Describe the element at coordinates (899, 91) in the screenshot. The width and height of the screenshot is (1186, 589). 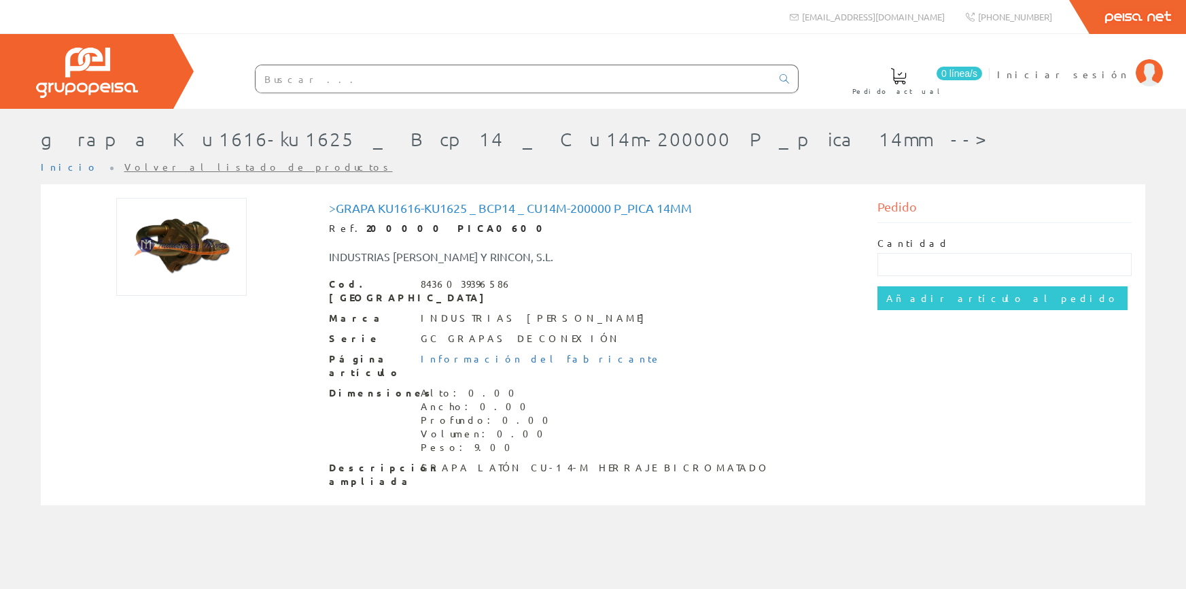
I see `span: Pedido actual` at that location.